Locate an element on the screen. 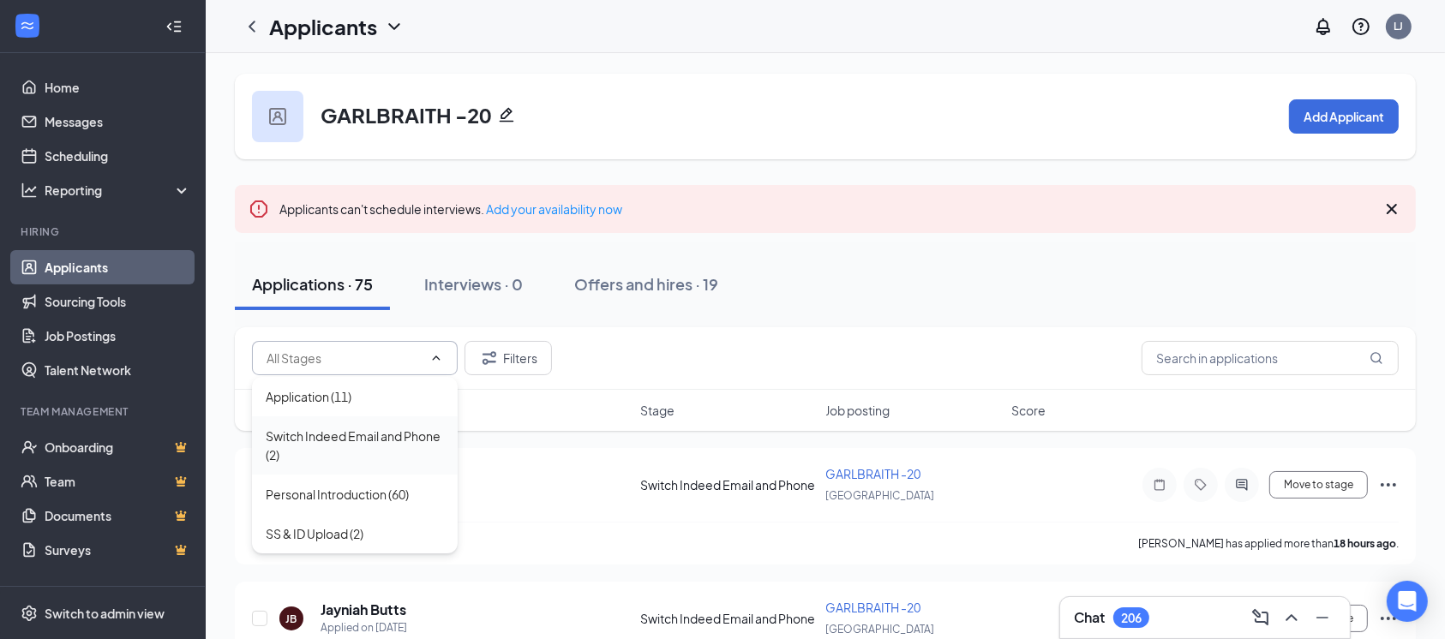  div: Applications · 75 is located at coordinates (312, 284).